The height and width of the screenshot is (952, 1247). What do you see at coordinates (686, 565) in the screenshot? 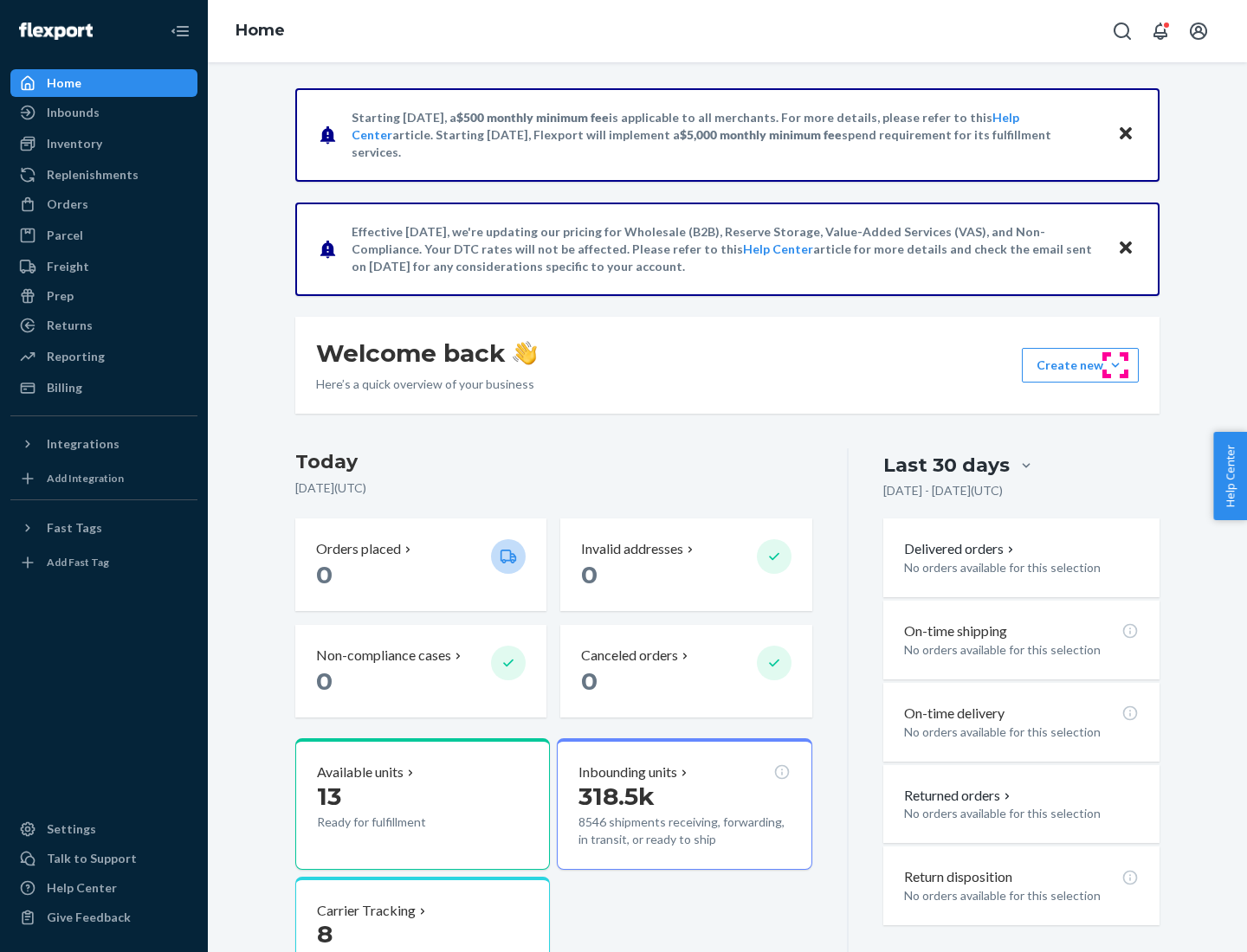
I see `button: Invalid addresses 0` at bounding box center [686, 565].